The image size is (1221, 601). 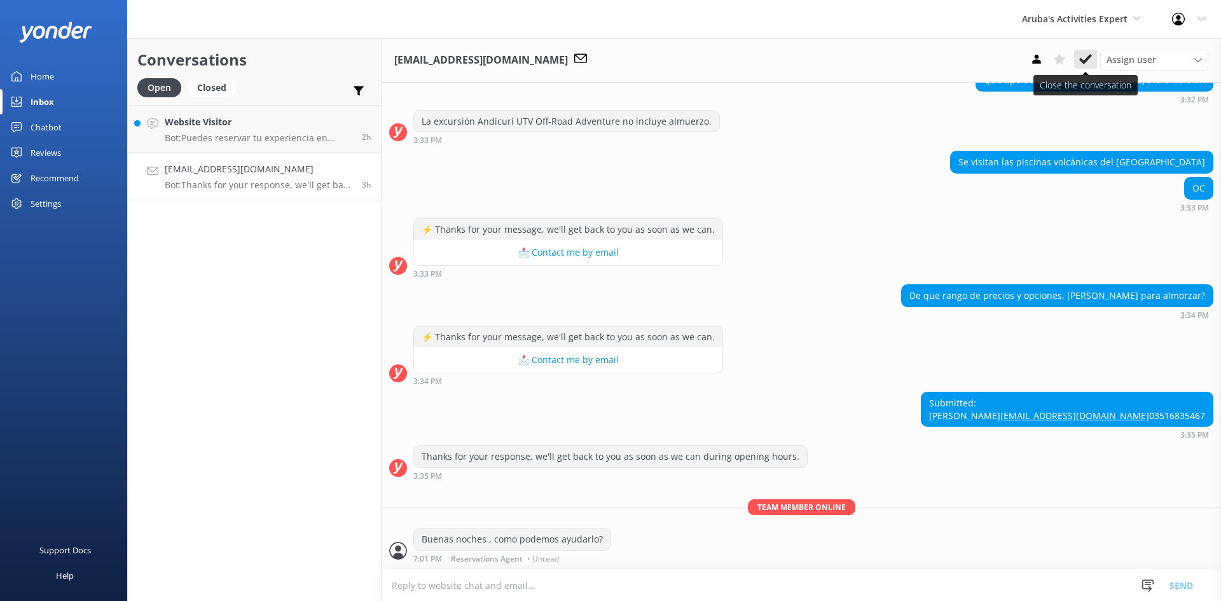 What do you see at coordinates (366, 137) in the screenshot?
I see `span: Aug 24 2025 04:51pm (UTC -04:00) America/Caracas` at bounding box center [366, 137].